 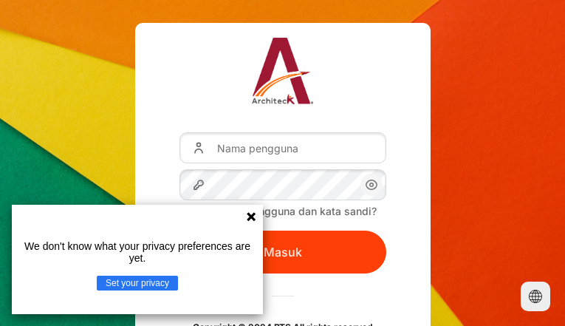 I want to click on input: Nama pengguna, so click(x=283, y=148).